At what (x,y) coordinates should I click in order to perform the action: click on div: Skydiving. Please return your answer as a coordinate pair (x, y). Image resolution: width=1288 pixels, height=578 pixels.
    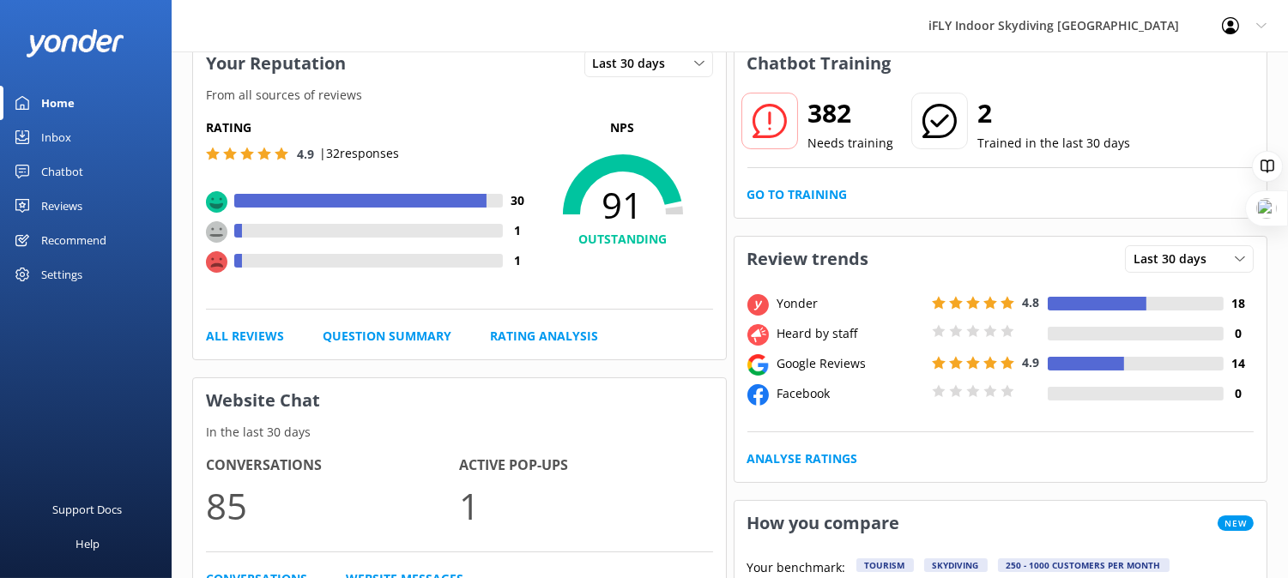
    Looking at the image, I should click on (956, 565).